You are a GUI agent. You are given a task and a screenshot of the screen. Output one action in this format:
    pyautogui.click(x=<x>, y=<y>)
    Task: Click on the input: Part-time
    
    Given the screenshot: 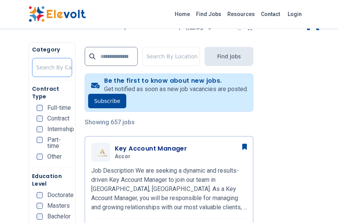 What is the action you would take?
    pyautogui.click(x=40, y=140)
    